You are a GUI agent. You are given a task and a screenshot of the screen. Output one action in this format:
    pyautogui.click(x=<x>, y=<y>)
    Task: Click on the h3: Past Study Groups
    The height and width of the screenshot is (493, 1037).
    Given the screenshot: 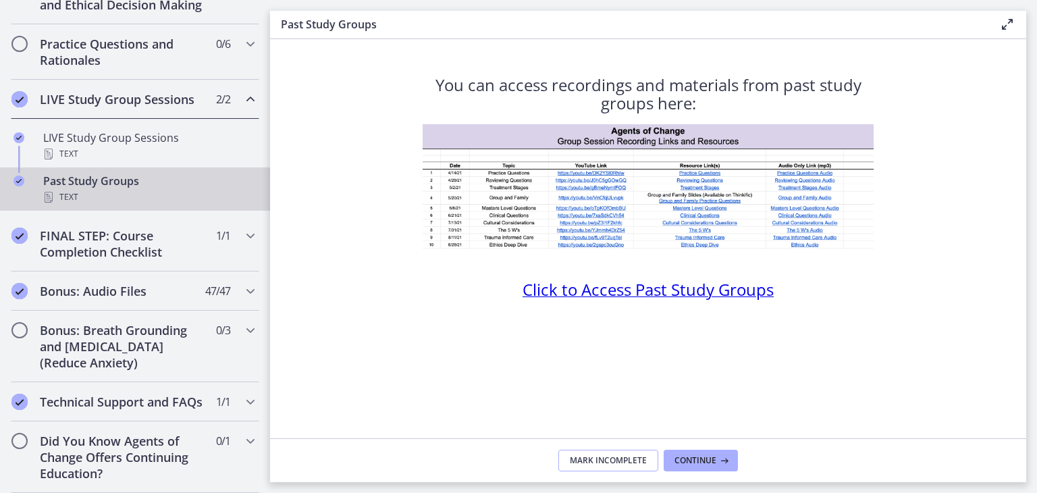 What is the action you would take?
    pyautogui.click(x=629, y=24)
    